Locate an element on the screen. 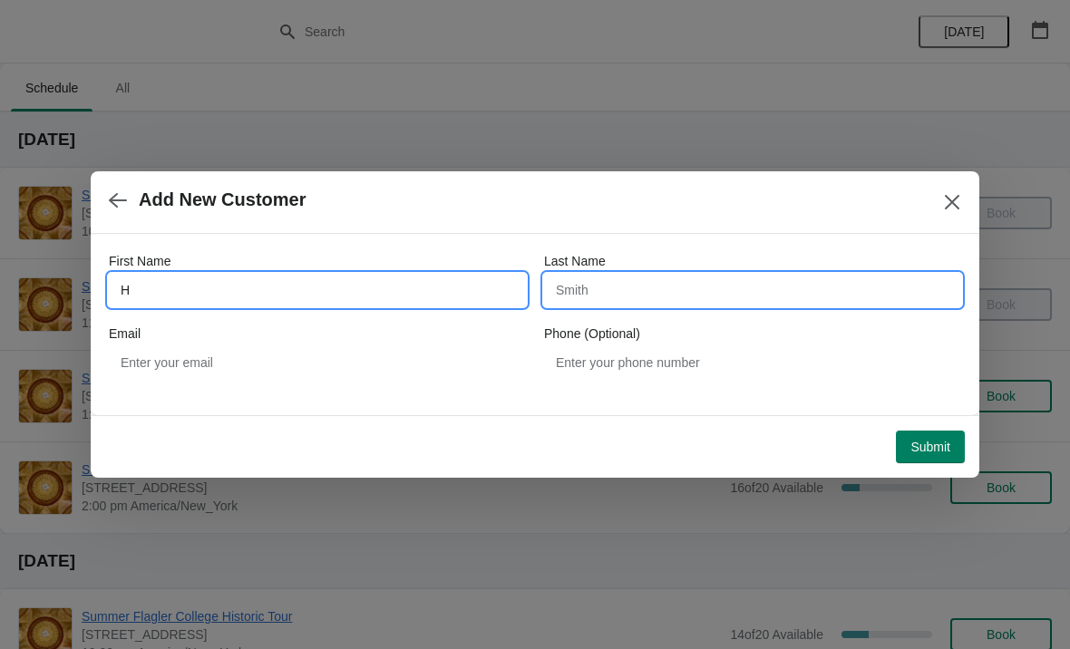  label: Phone (Optional) is located at coordinates (592, 334).